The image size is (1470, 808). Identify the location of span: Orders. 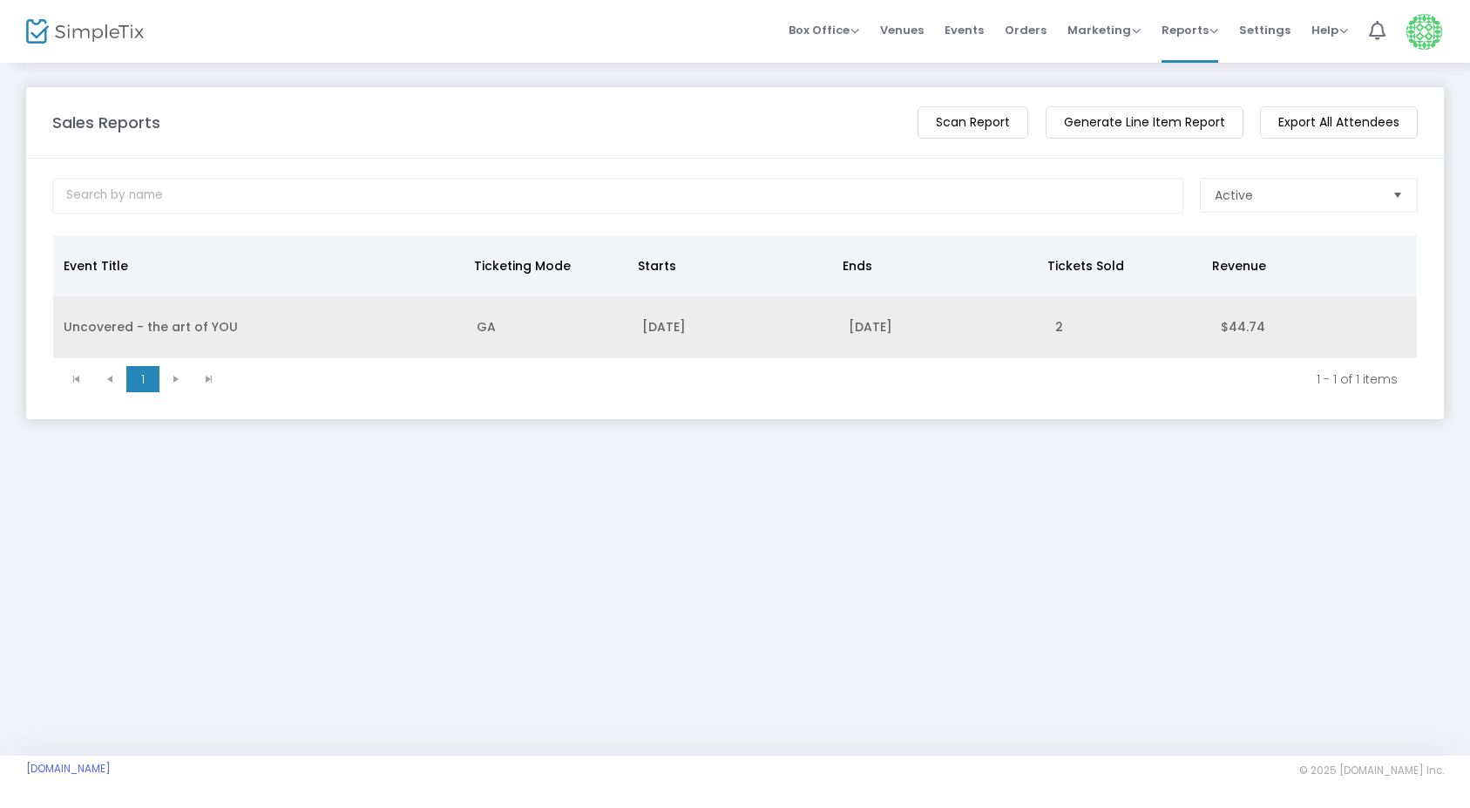
(1026, 30).